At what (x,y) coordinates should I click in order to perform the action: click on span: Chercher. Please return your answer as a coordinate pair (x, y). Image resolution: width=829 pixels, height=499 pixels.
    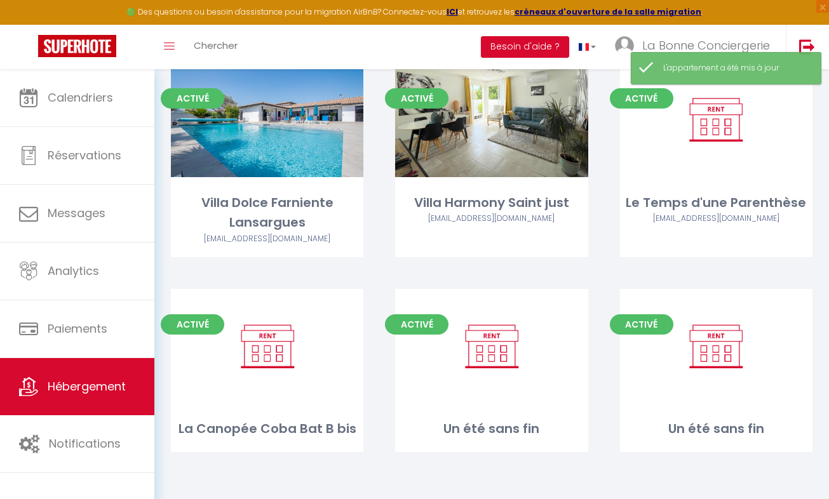
    Looking at the image, I should click on (215, 45).